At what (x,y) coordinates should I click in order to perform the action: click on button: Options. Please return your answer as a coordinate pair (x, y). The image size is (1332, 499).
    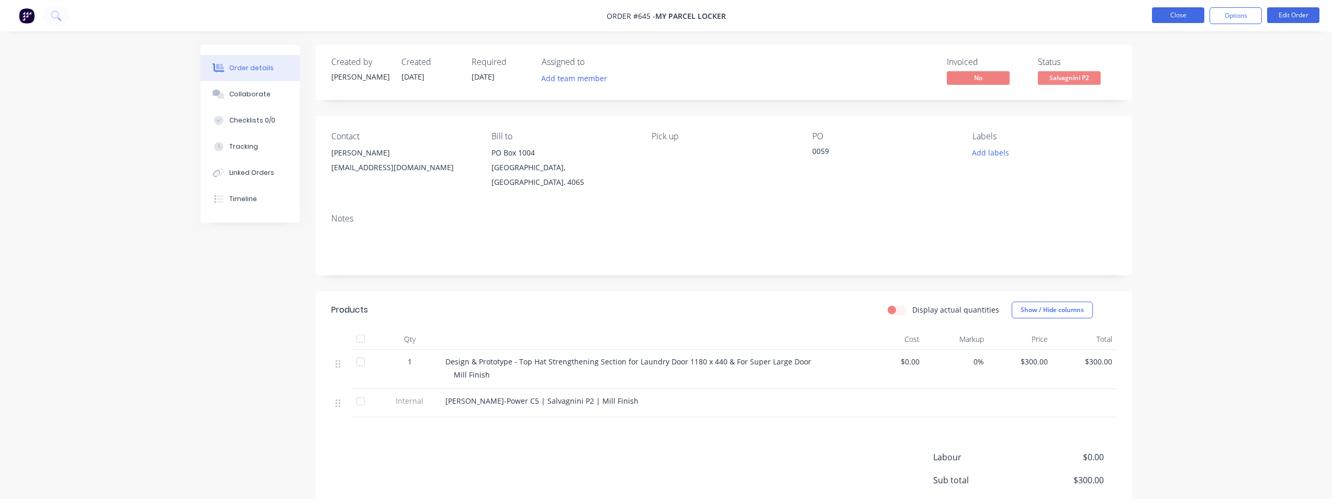
    Looking at the image, I should click on (1235, 16).